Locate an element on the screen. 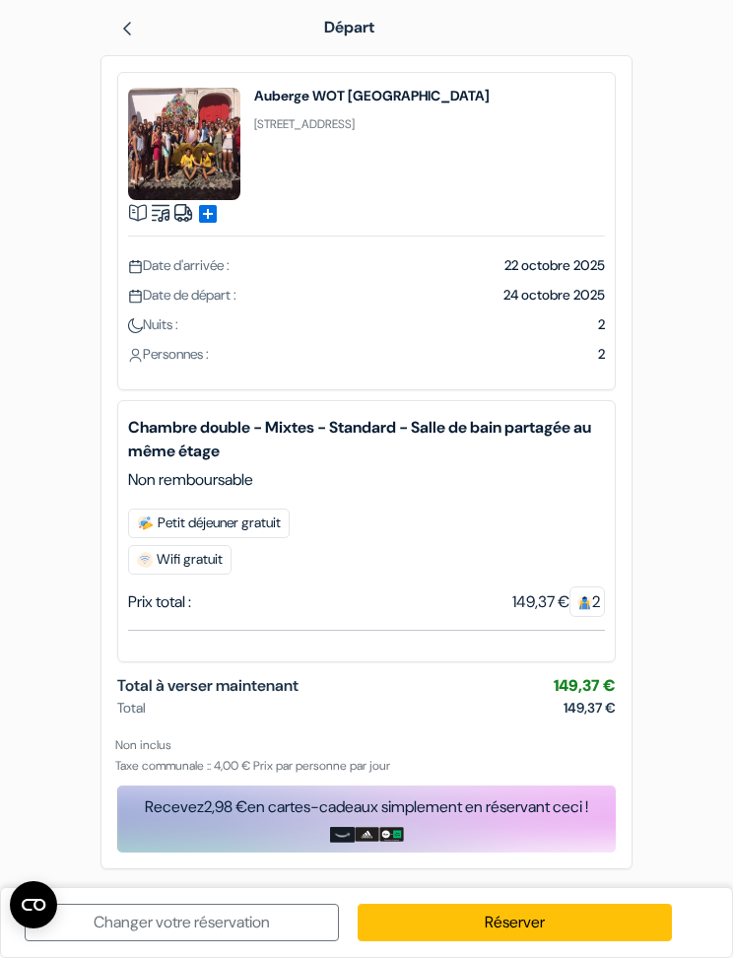  img: user_icon.svg is located at coordinates (135, 355).